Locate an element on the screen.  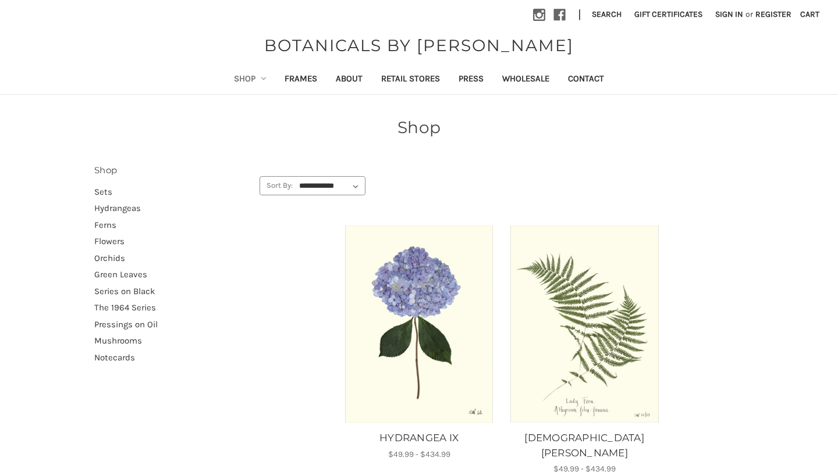
a: Notecards is located at coordinates (170, 358).